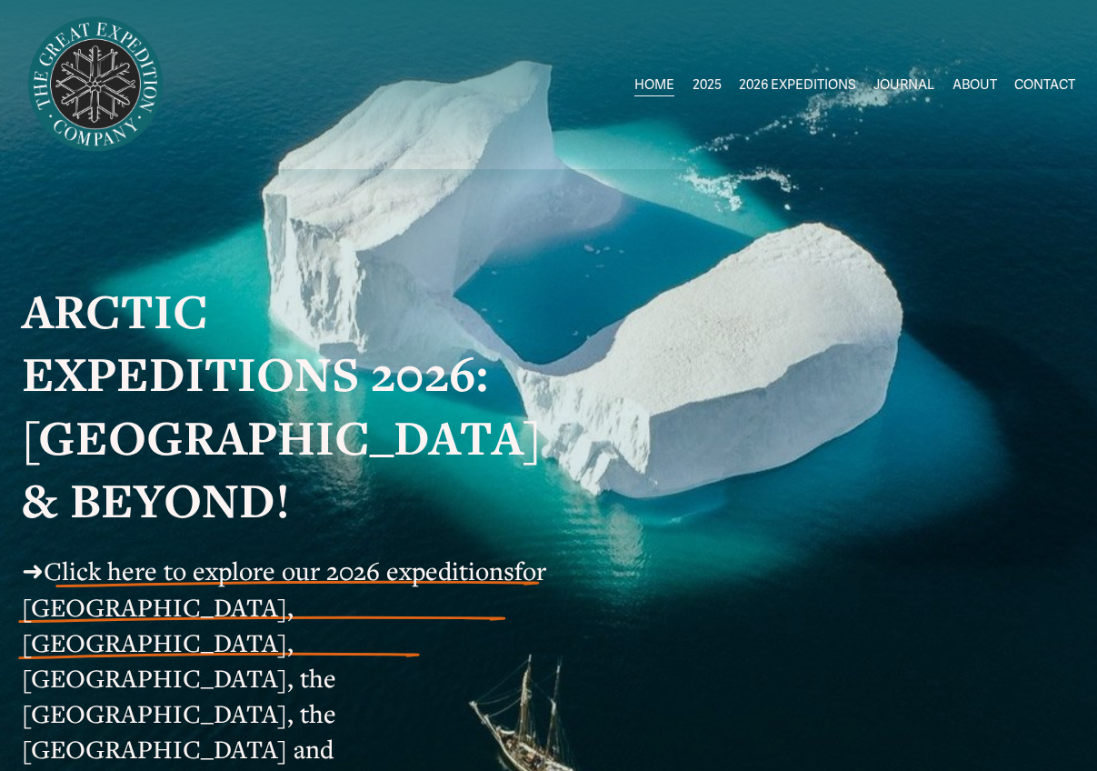 The height and width of the screenshot is (771, 1097). What do you see at coordinates (1045, 85) in the screenshot?
I see `a: CONTACT` at bounding box center [1045, 85].